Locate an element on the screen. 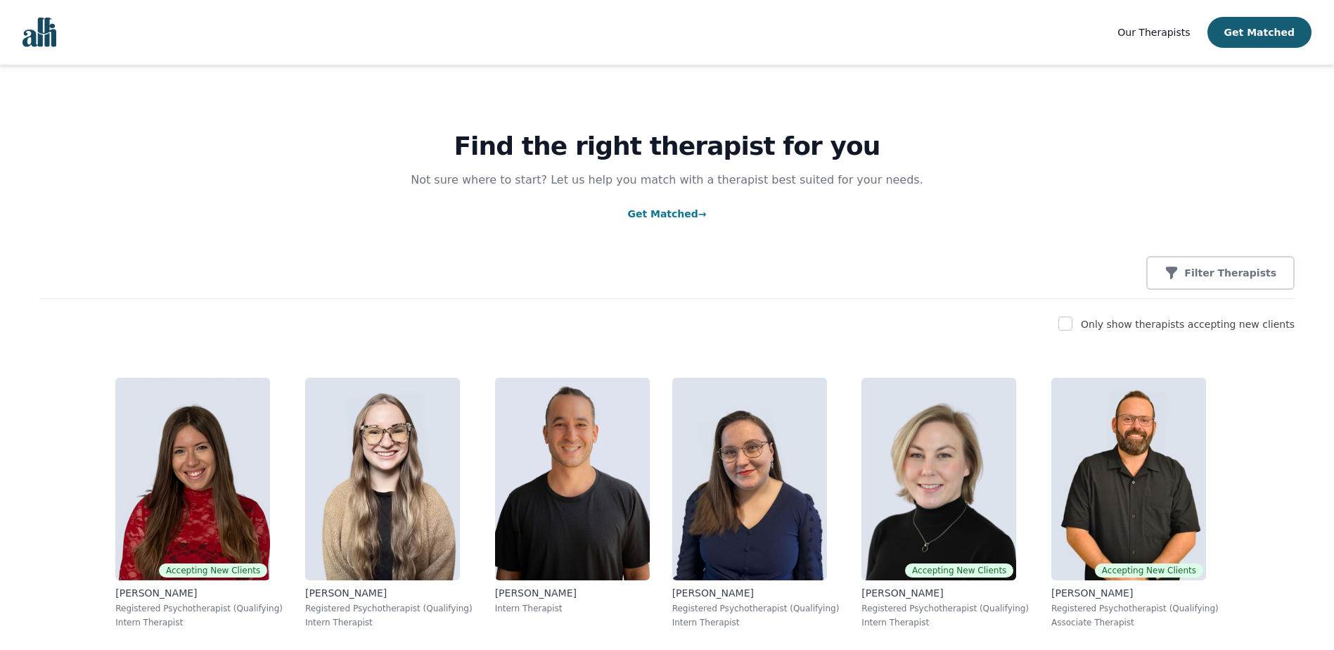 The image size is (1334, 650). img: Jocelyn_Crawford is located at coordinates (939, 479).